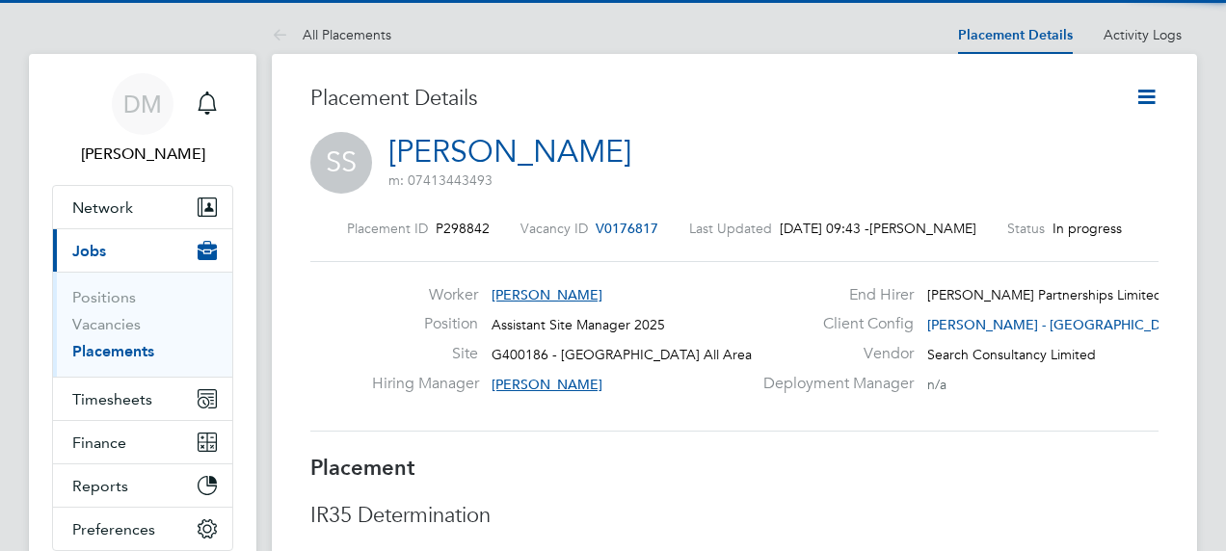 The height and width of the screenshot is (551, 1226). What do you see at coordinates (707, 98) in the screenshot?
I see `h3: Placement Details` at bounding box center [707, 98].